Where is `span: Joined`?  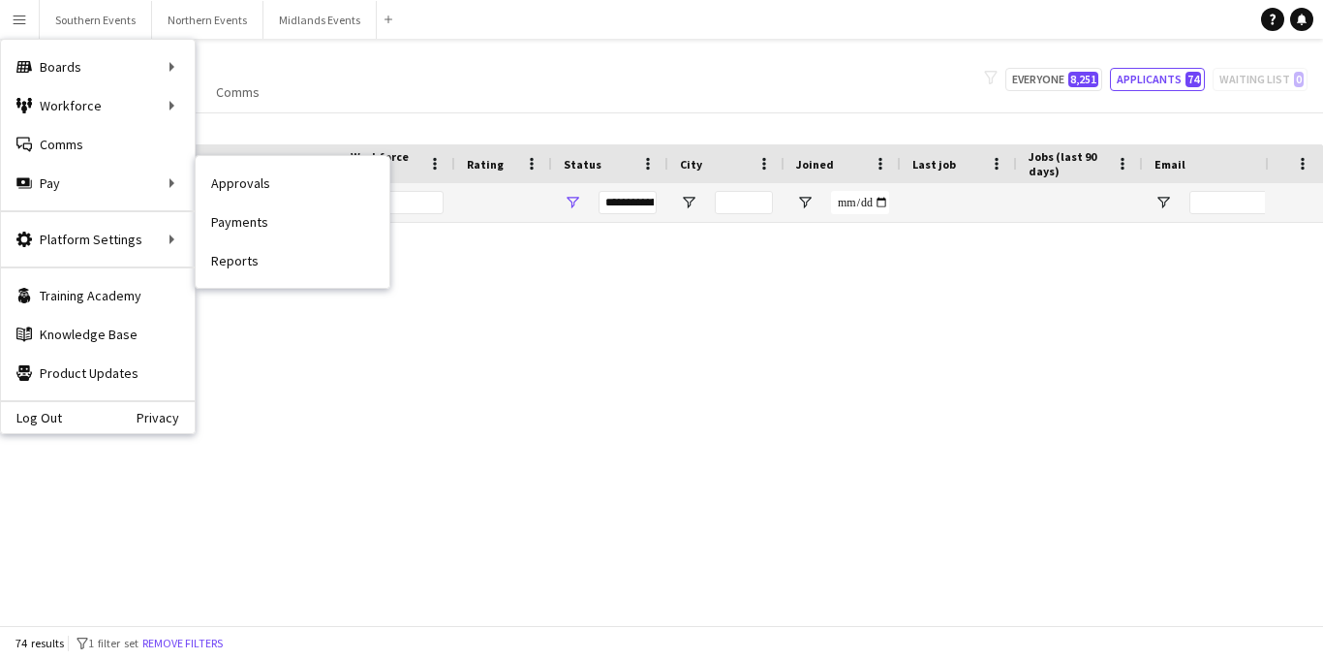 span: Joined is located at coordinates (815, 164).